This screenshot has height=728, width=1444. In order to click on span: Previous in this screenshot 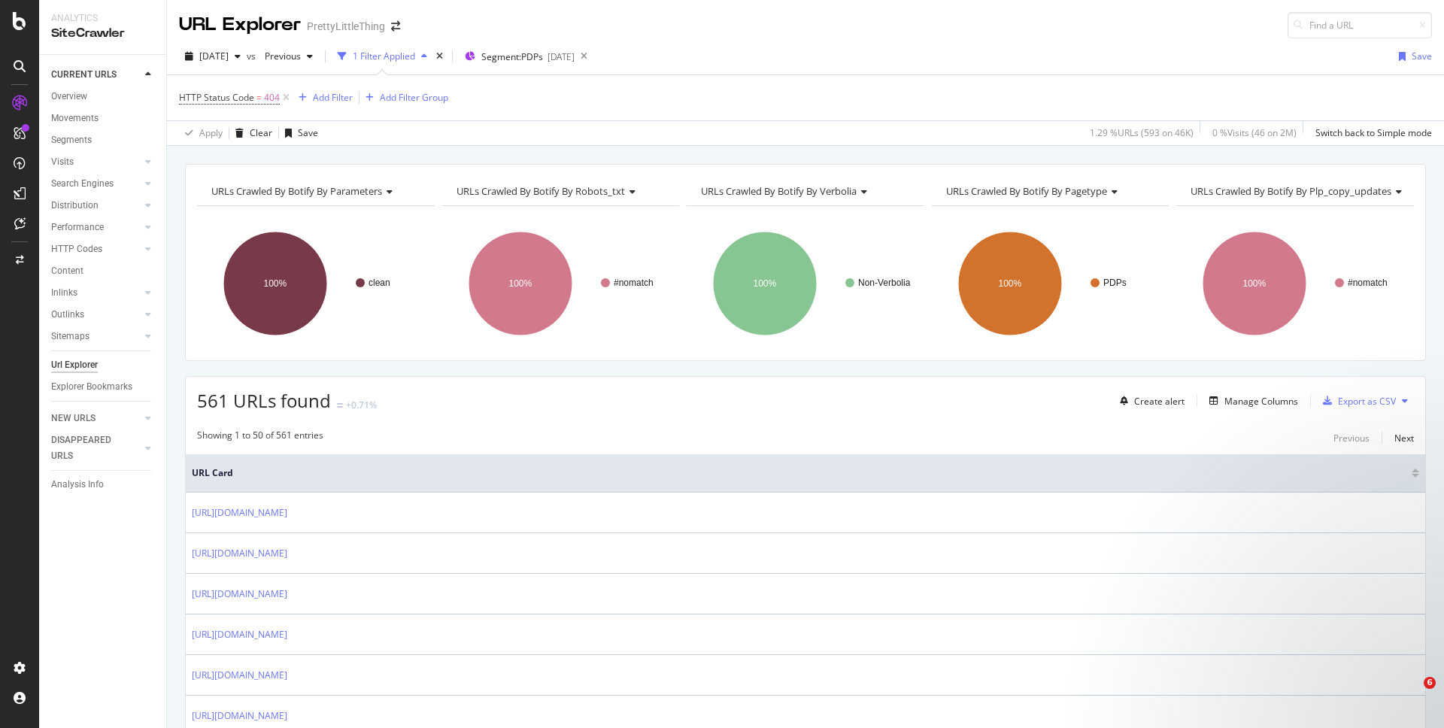, I will do `click(280, 56)`.